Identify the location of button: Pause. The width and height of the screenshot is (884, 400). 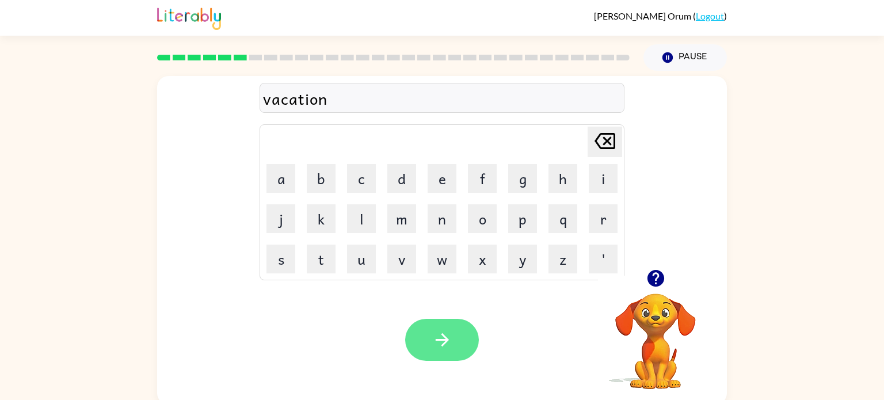
(685, 58).